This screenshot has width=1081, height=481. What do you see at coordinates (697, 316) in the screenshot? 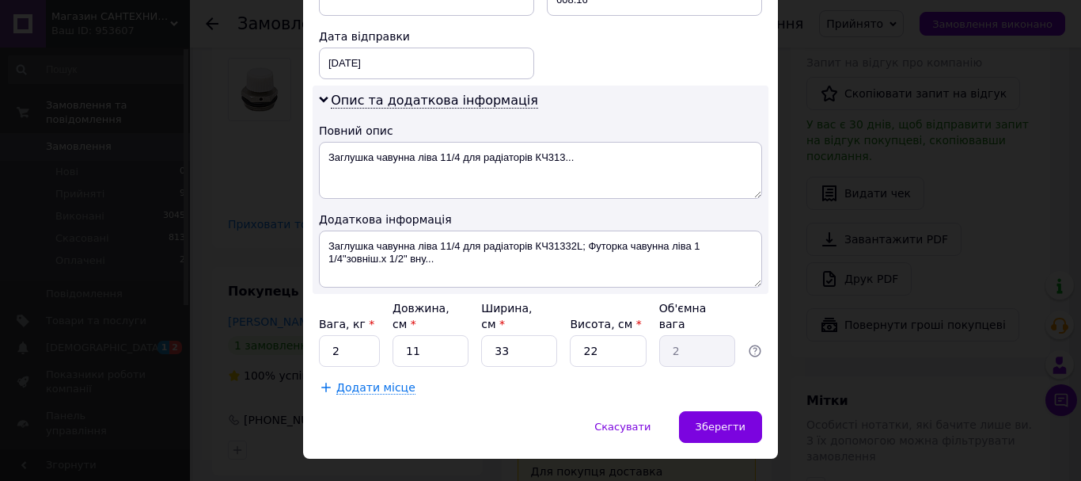
I see `div: Об'ємна вага` at bounding box center [697, 316].